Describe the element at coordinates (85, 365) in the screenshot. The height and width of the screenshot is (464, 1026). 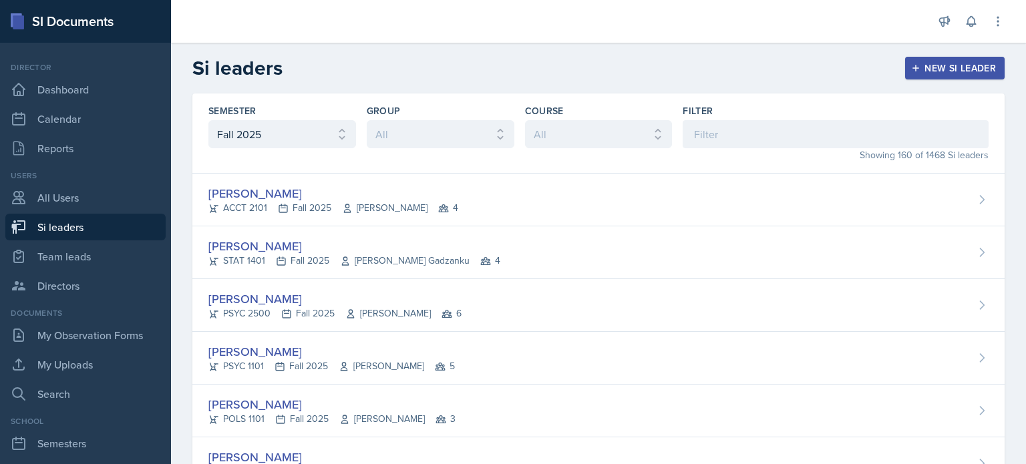
I see `a: My Uploads` at that location.